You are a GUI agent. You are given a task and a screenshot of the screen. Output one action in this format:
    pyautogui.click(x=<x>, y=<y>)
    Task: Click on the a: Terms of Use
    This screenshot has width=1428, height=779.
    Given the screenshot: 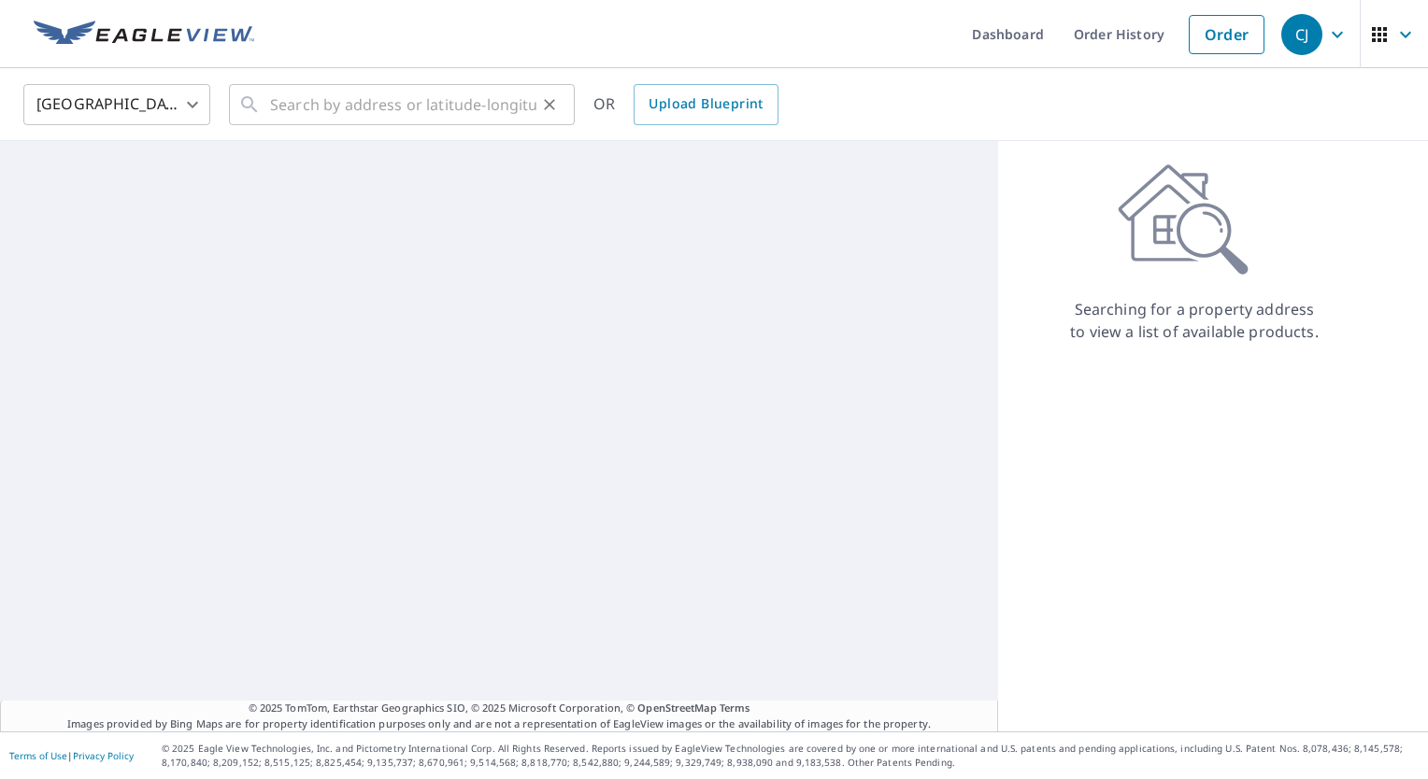 What is the action you would take?
    pyautogui.click(x=38, y=756)
    